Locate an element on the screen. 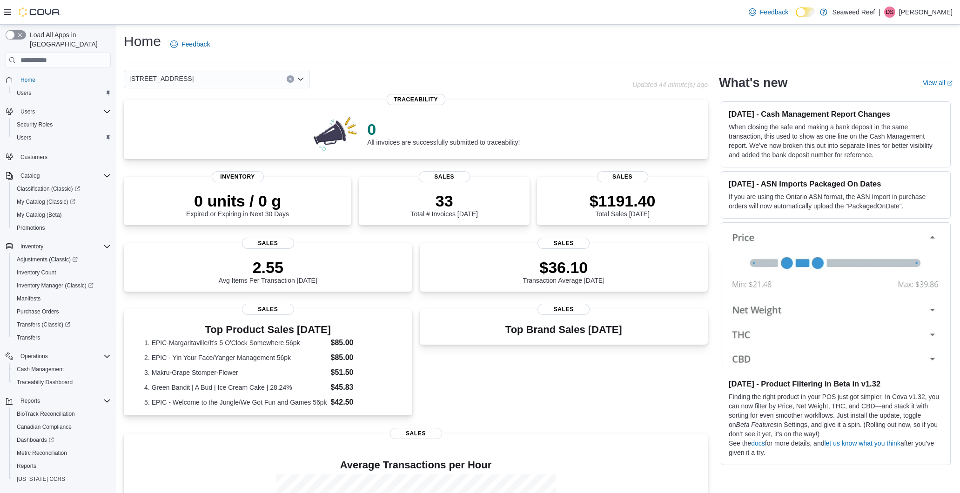 The image size is (960, 493). h4: Average Transactions per Hour is located at coordinates (415, 465).